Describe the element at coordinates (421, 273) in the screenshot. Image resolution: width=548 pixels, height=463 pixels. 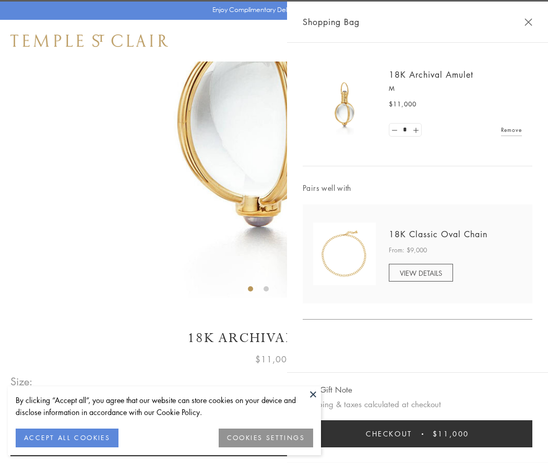
I see `a: VIEW DETAILS` at that location.